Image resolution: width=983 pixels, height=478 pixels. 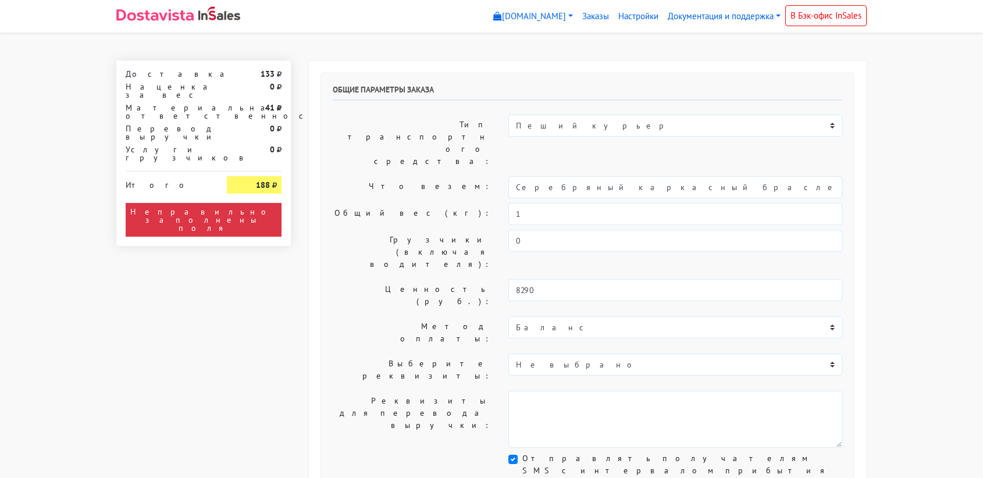 I want to click on img: InSales, so click(x=219, y=13).